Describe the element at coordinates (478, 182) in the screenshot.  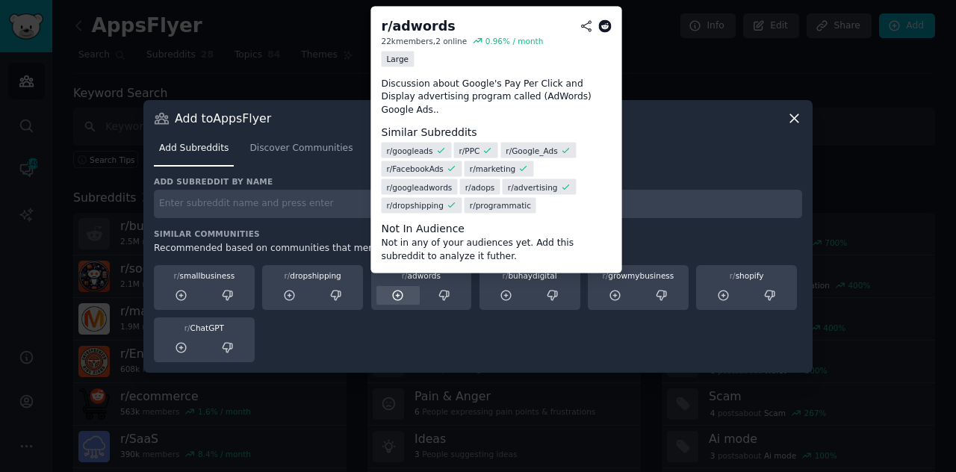
I see `h3: Add subreddit by name` at that location.